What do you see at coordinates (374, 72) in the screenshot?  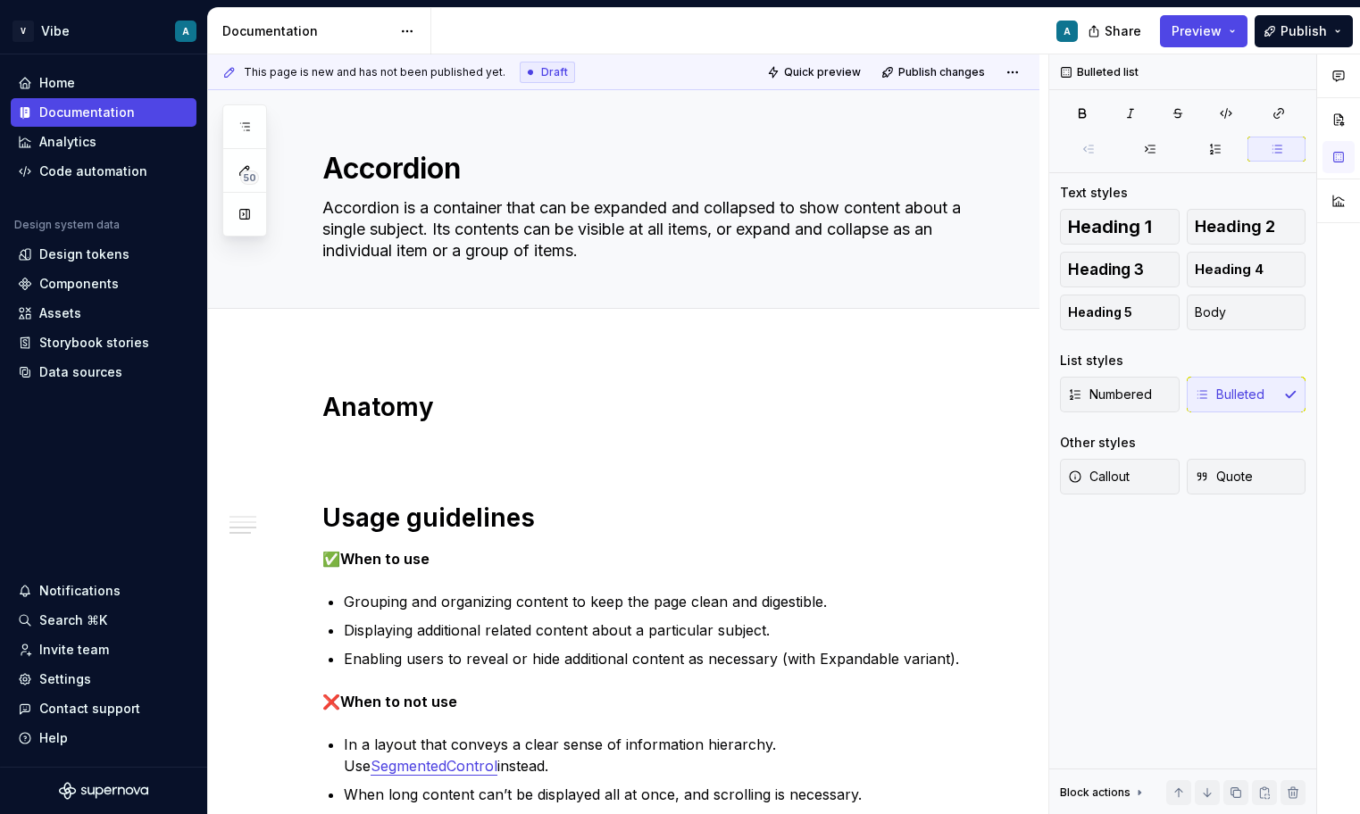 I see `span: This page is new and has not been published yet.` at bounding box center [374, 72].